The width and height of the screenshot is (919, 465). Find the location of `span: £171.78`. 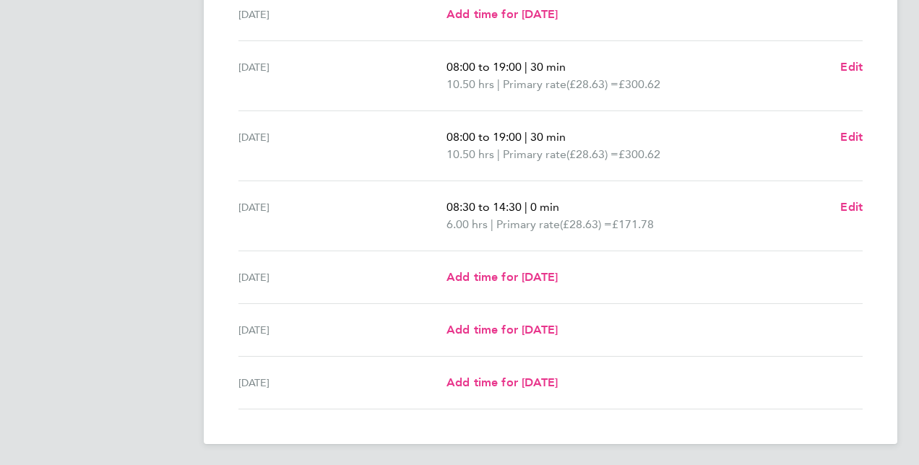

span: £171.78 is located at coordinates (633, 224).